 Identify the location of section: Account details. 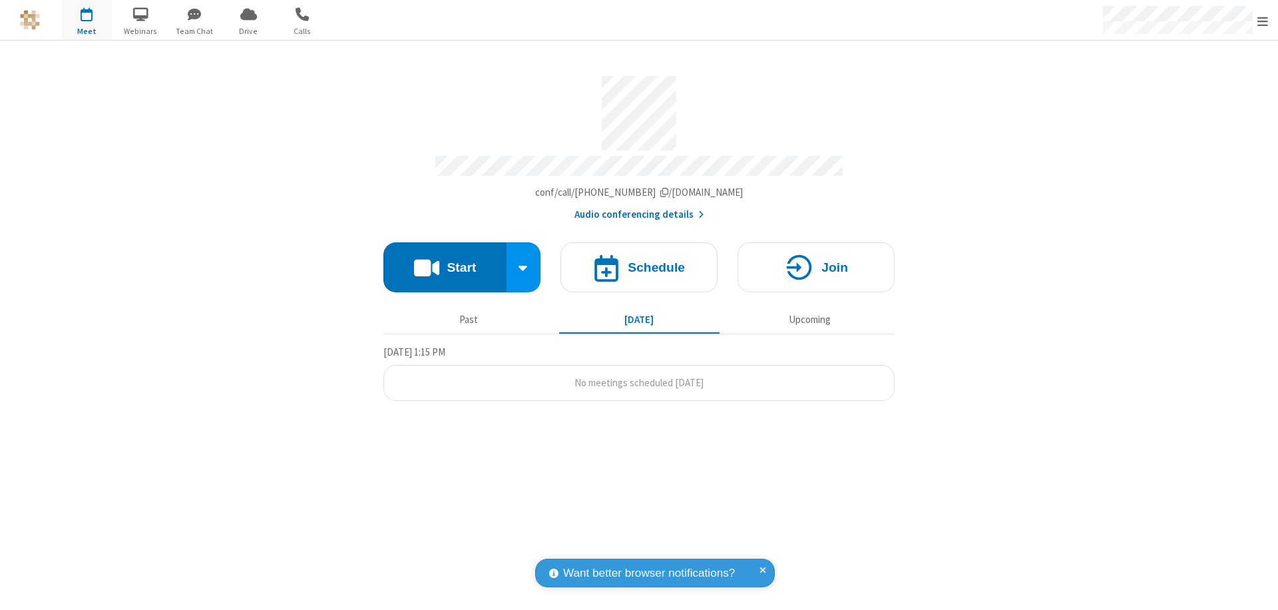
(639, 144).